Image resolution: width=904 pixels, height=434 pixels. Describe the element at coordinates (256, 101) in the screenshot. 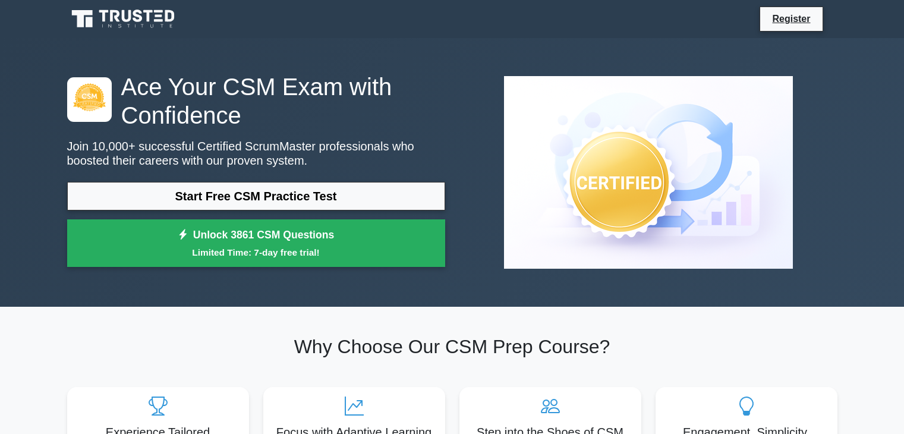

I see `h1: Ace Your CSM Exam with Confidence` at that location.